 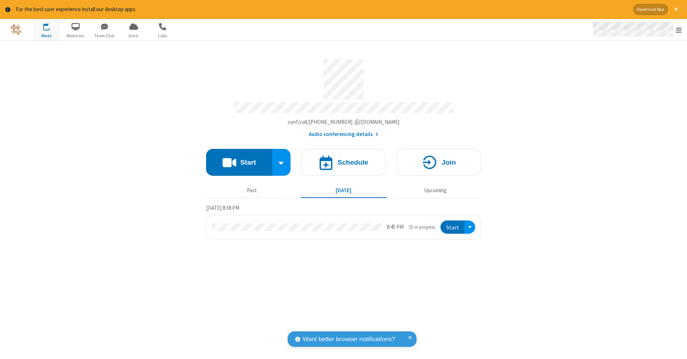 What do you see at coordinates (76, 36) in the screenshot?
I see `span: Webinars` at bounding box center [76, 36].